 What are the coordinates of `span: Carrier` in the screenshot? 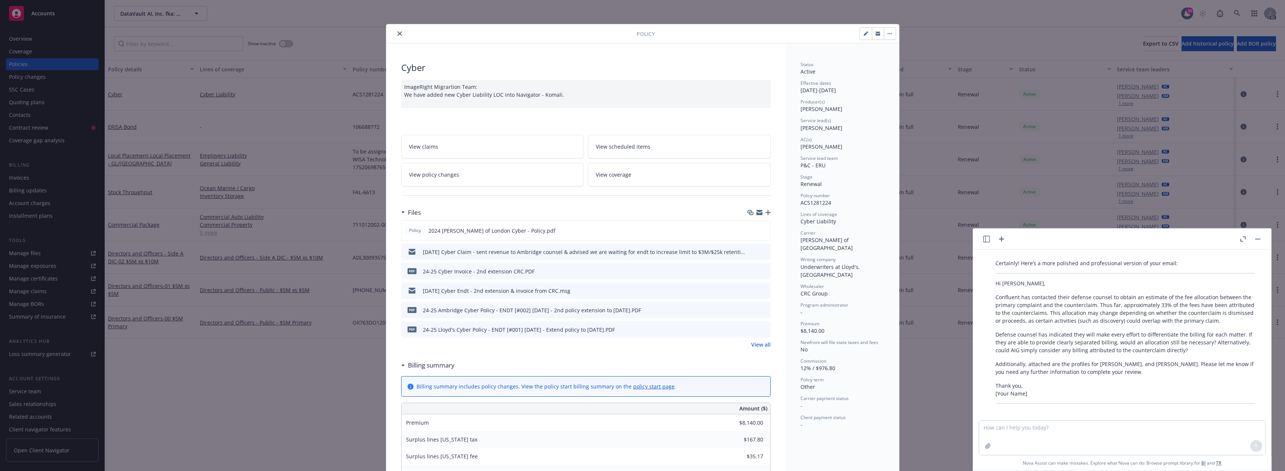 It's located at (808, 233).